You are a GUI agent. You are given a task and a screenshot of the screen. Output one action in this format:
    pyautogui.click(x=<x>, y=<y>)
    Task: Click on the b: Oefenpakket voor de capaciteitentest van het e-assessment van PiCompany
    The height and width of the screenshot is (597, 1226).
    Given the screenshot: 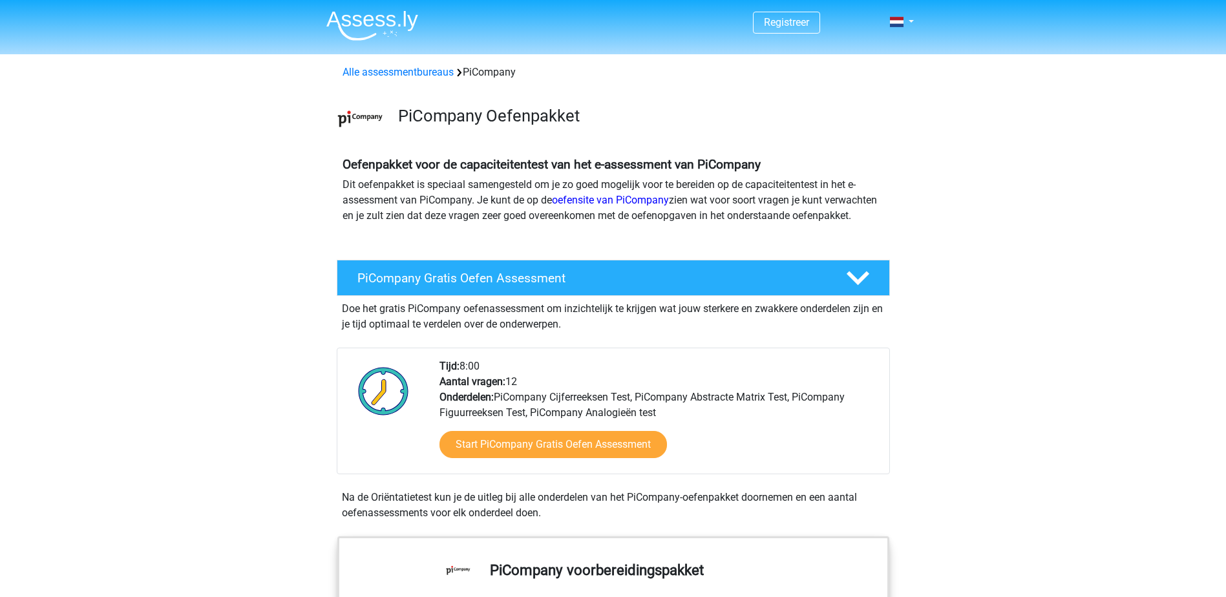 What is the action you would take?
    pyautogui.click(x=551, y=164)
    